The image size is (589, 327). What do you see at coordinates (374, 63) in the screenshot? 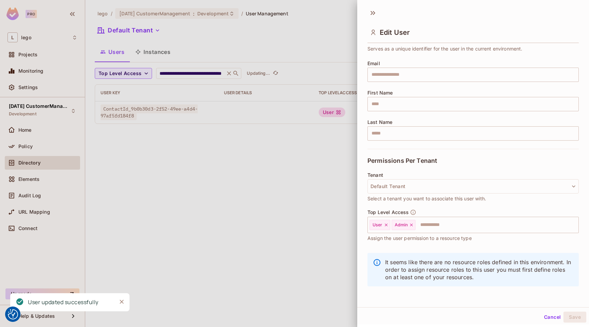
I see `span: Email` at bounding box center [374, 63].